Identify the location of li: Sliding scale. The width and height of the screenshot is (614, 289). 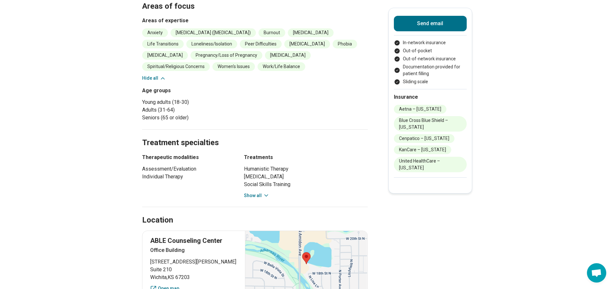
(431, 82).